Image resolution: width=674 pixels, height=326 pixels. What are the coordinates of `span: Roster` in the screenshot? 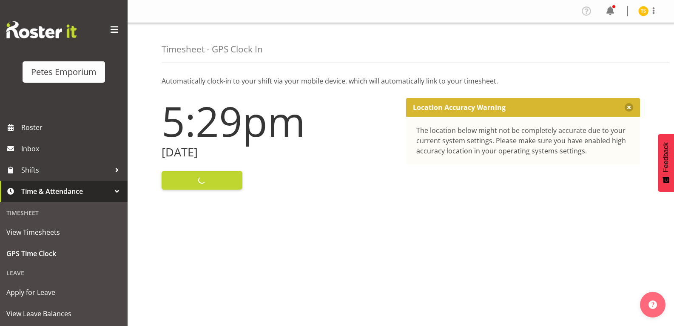 It's located at (72, 127).